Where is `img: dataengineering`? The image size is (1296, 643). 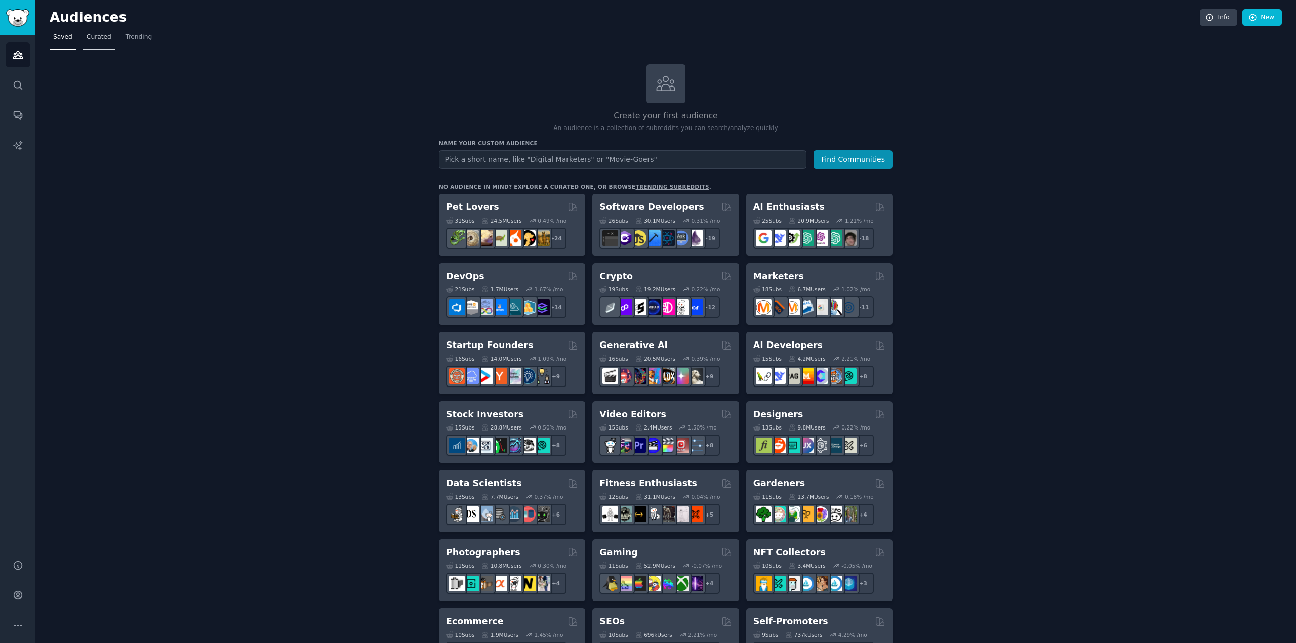 img: dataengineering is located at coordinates (499, 514).